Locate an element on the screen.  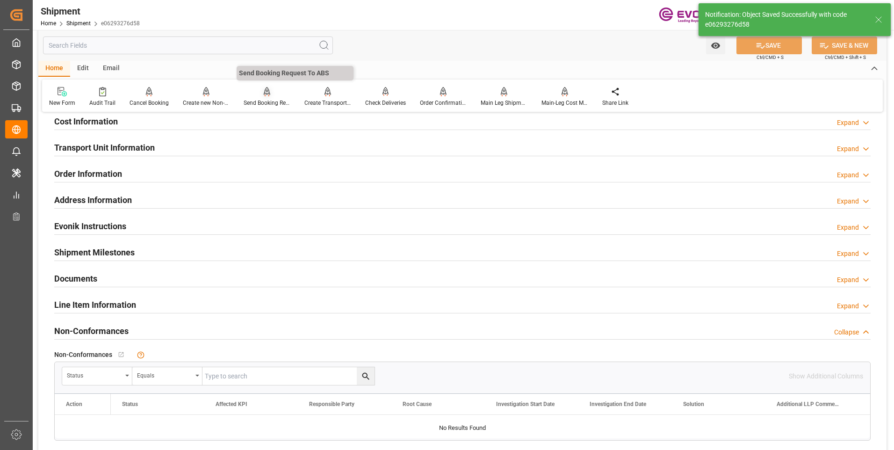
a: Home is located at coordinates (48, 23).